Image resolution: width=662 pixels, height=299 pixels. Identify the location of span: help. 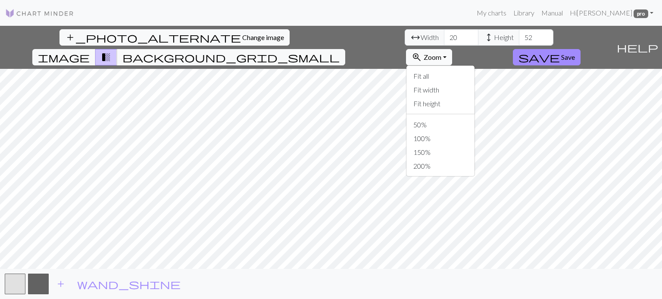
(637, 47).